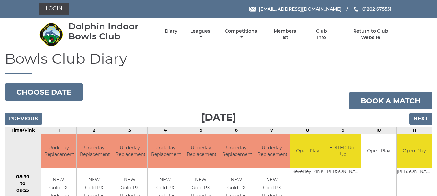  What do you see at coordinates (237, 131) in the screenshot?
I see `td: 6` at bounding box center [237, 131].